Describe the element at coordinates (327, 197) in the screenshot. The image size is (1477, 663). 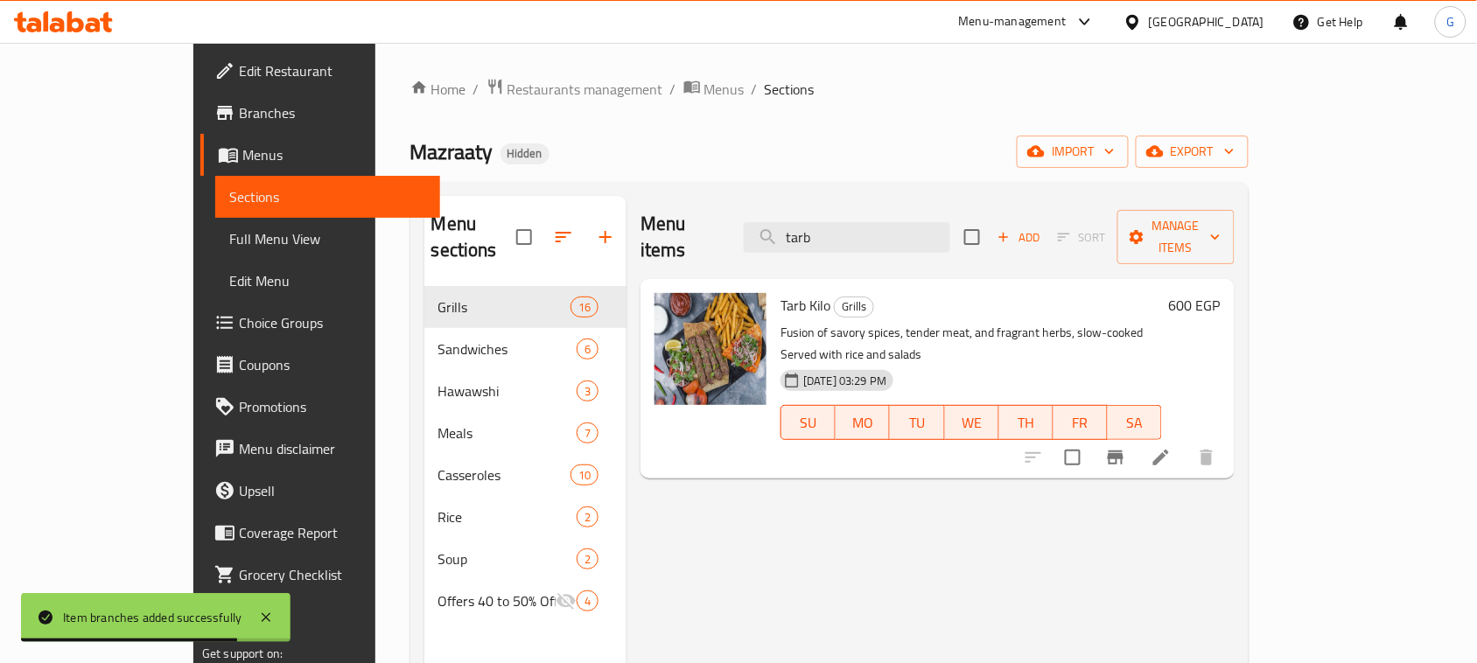
I see `a: Sections` at that location.